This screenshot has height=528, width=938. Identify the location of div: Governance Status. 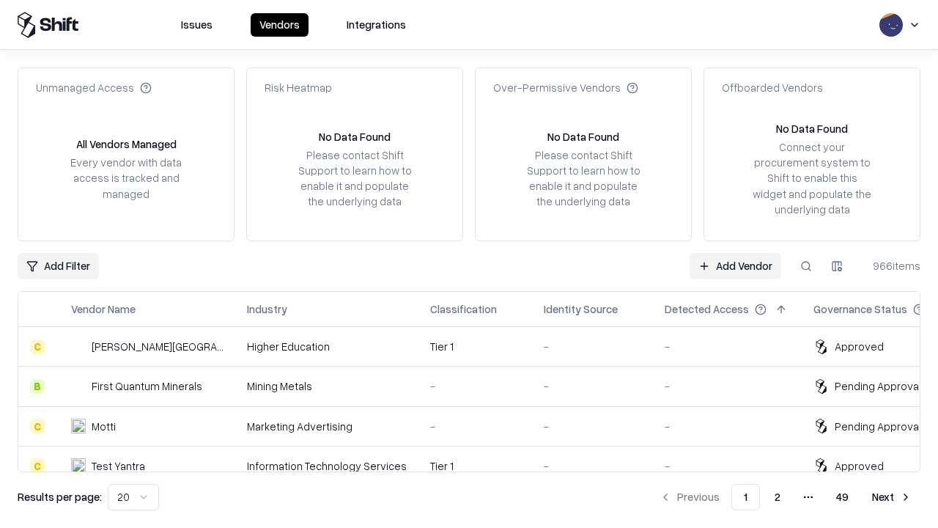
(861, 309).